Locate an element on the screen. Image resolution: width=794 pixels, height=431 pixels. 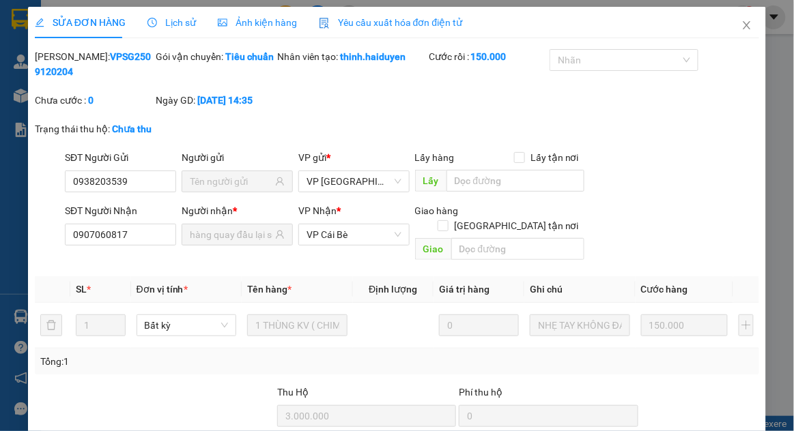
span: Định lượng is located at coordinates (392, 289).